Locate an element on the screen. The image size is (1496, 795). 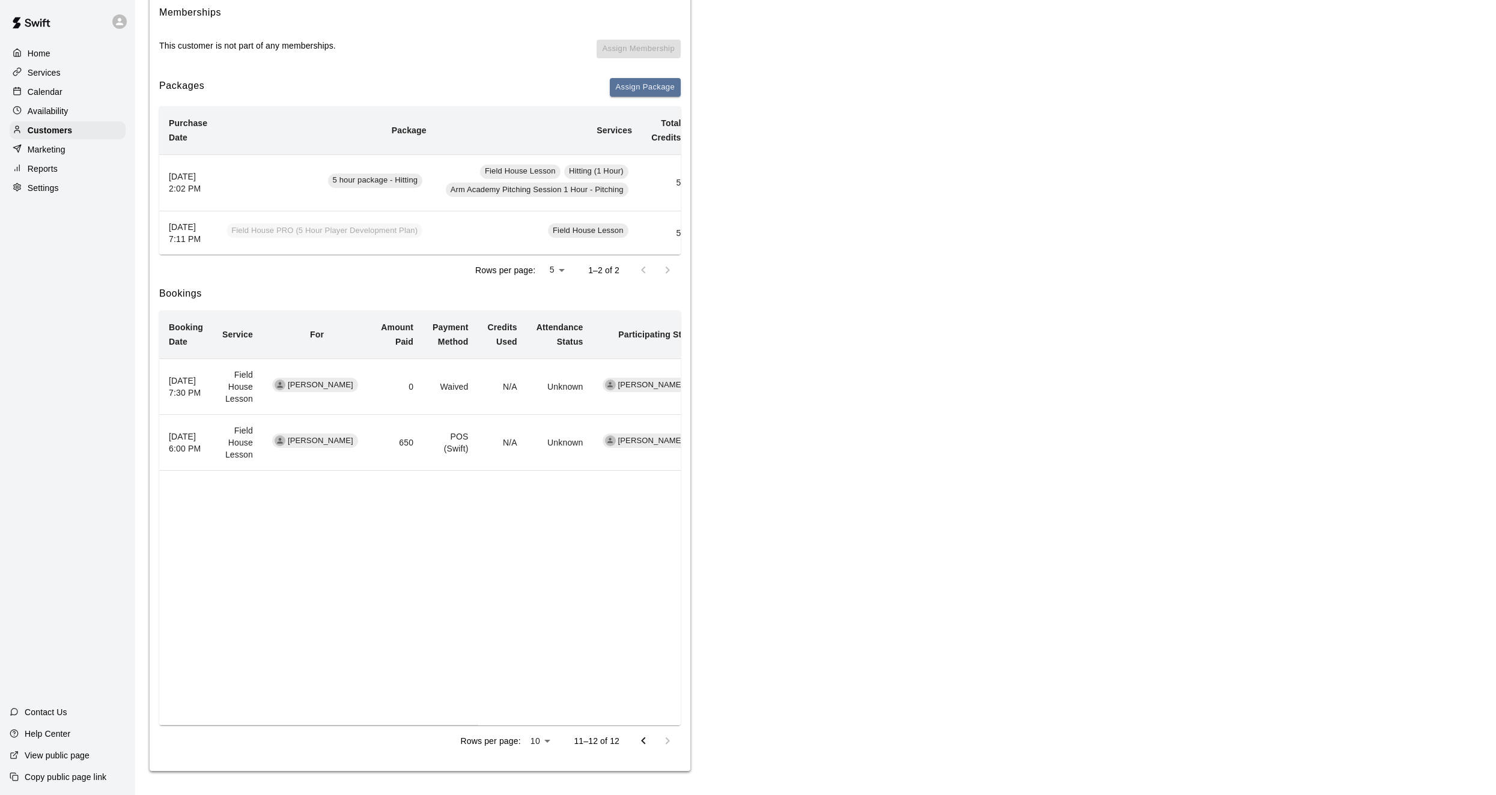
p: Reports is located at coordinates (43, 169).